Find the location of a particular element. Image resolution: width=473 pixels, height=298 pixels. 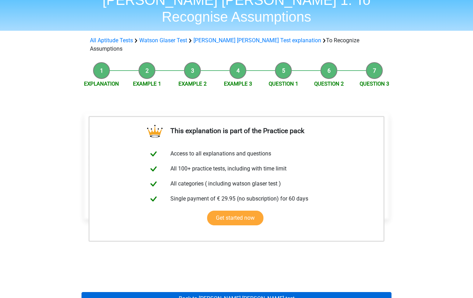

div: To Recognize Assumptions is located at coordinates (237, 45).